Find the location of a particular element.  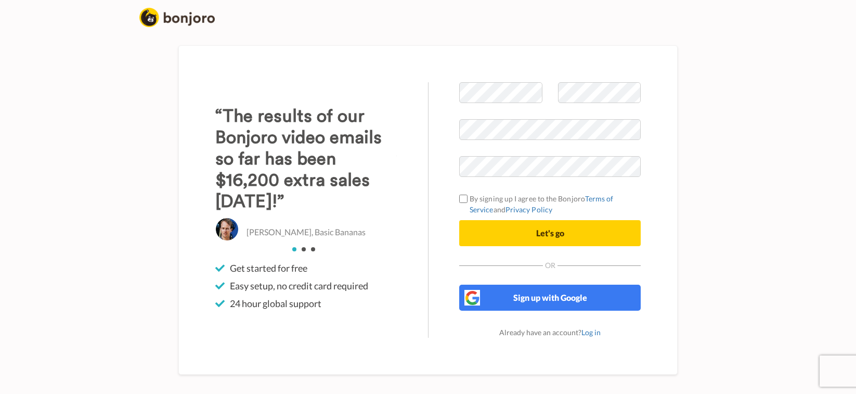

span: Easy setup, no credit card required is located at coordinates (299, 286).